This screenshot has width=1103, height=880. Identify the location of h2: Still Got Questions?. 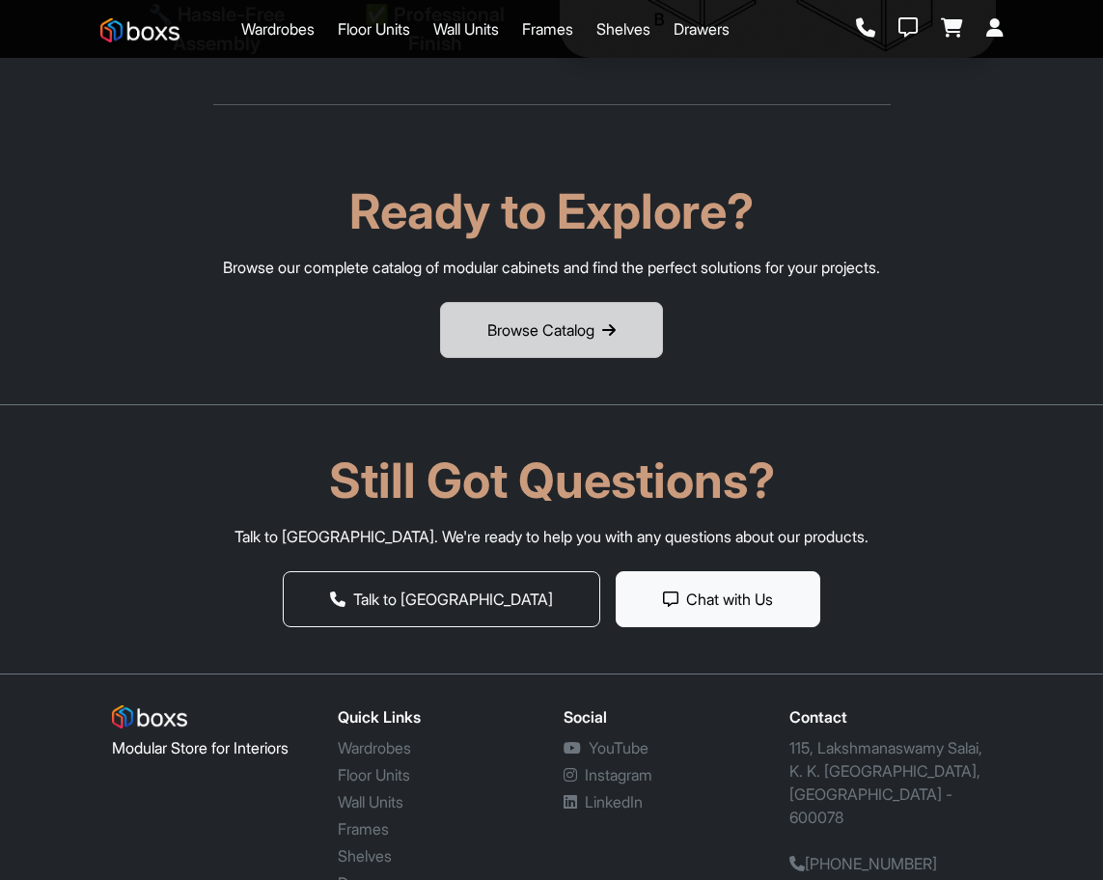
(552, 481).